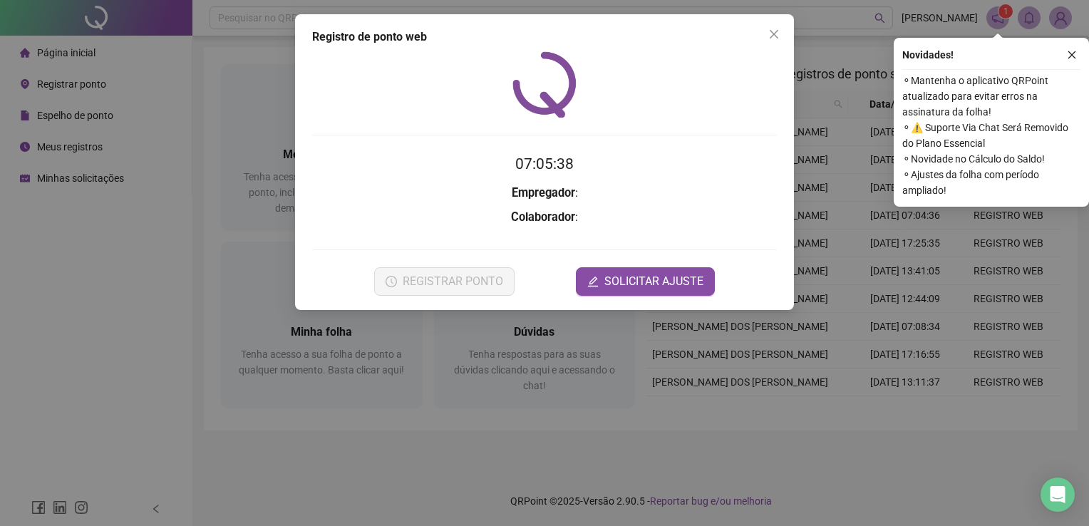  Describe the element at coordinates (444, 282) in the screenshot. I see `button: REGISTRAR PONTO` at that location.